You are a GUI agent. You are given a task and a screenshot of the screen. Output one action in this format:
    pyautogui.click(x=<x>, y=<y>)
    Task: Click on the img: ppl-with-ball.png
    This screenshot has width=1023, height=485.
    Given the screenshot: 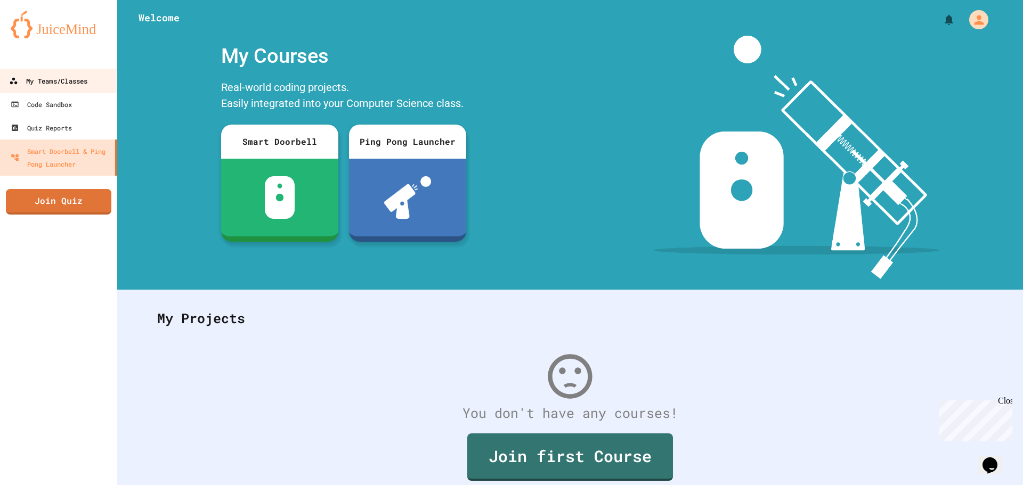 What is the action you would take?
    pyautogui.click(x=408, y=198)
    